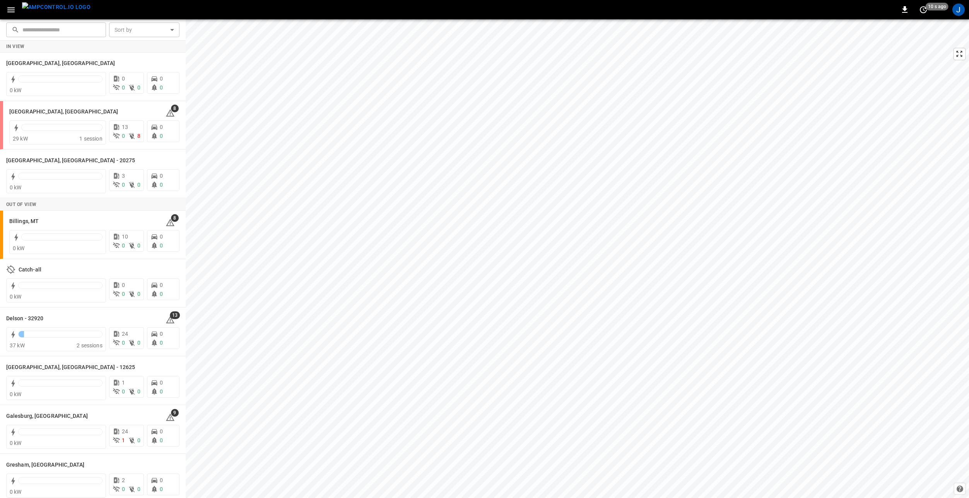 This screenshot has height=498, width=969. What do you see at coordinates (20, 139) in the screenshot?
I see `span: 29 kW` at bounding box center [20, 139].